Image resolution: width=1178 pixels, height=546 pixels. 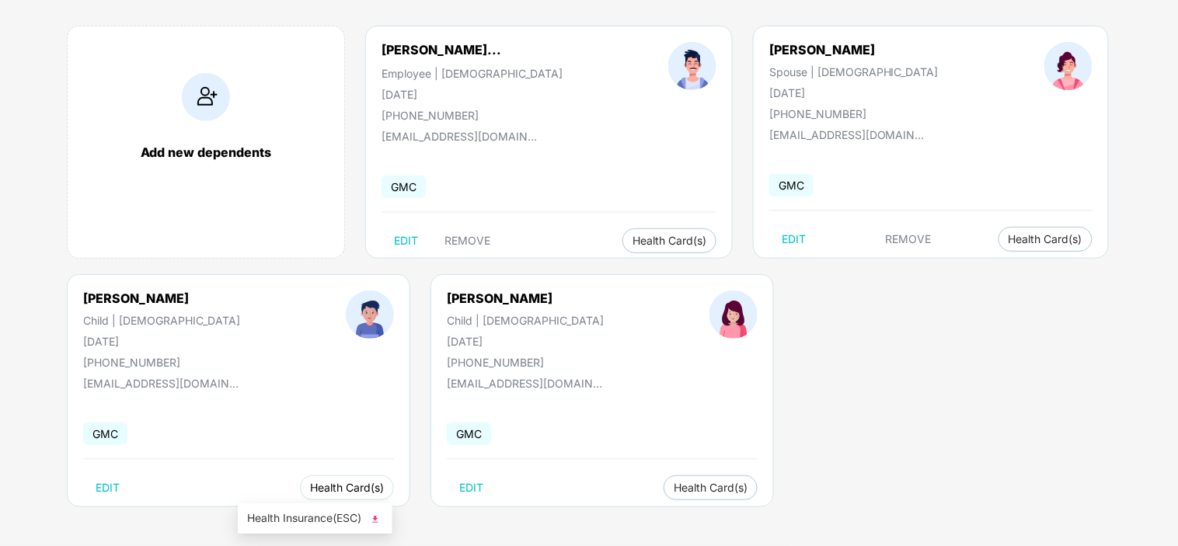 What do you see at coordinates (206, 97) in the screenshot?
I see `img: addIcon` at bounding box center [206, 97].